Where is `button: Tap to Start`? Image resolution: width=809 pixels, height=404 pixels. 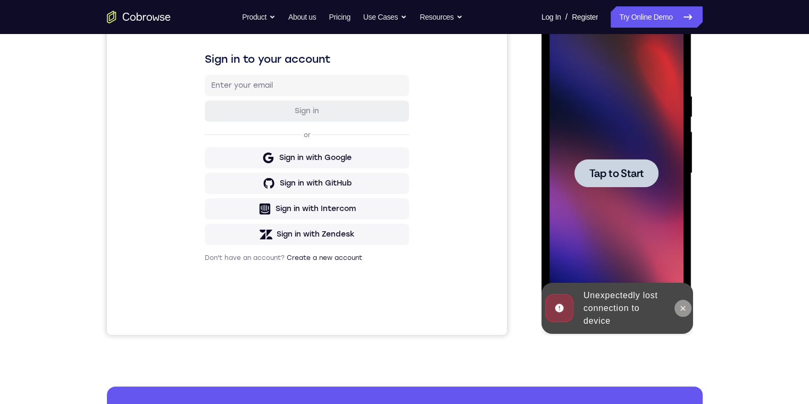
button: Tap to Start is located at coordinates (75, 156).